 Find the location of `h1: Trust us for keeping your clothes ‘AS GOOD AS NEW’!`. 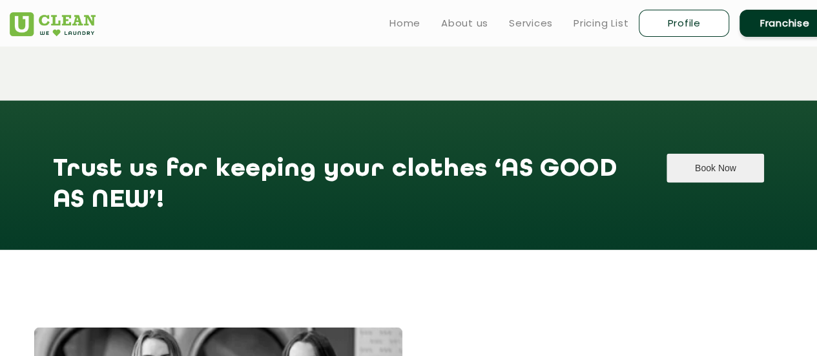

h1: Trust us for keeping your clothes ‘AS GOOD AS NEW’! is located at coordinates (345, 175).